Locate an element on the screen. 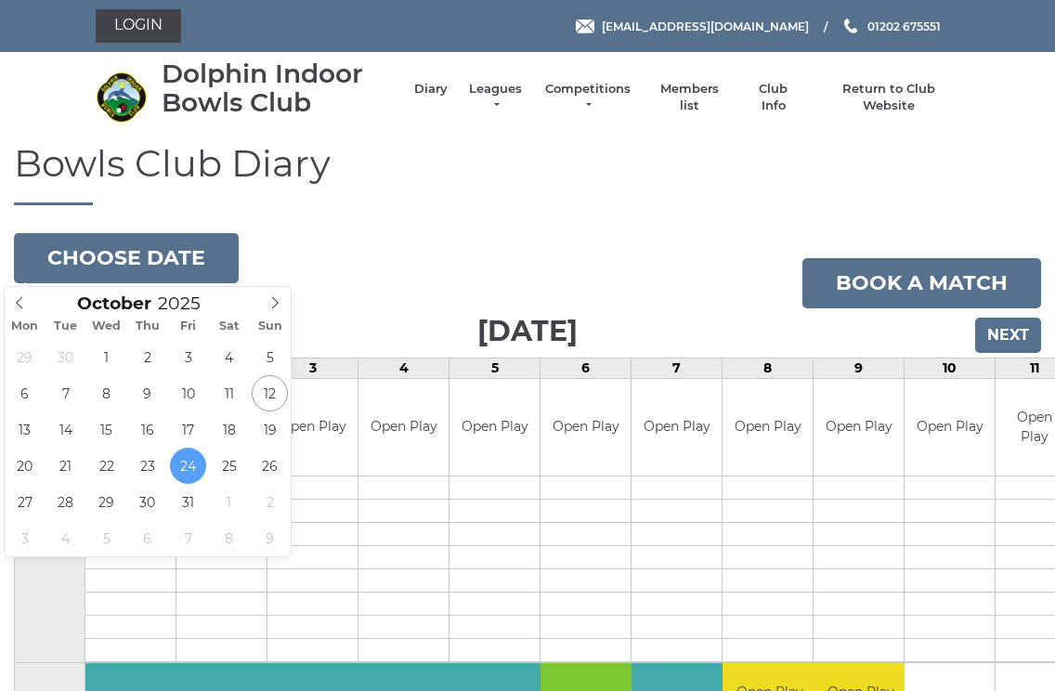 The image size is (1055, 691). span: October 18, 2025 is located at coordinates (229, 429).